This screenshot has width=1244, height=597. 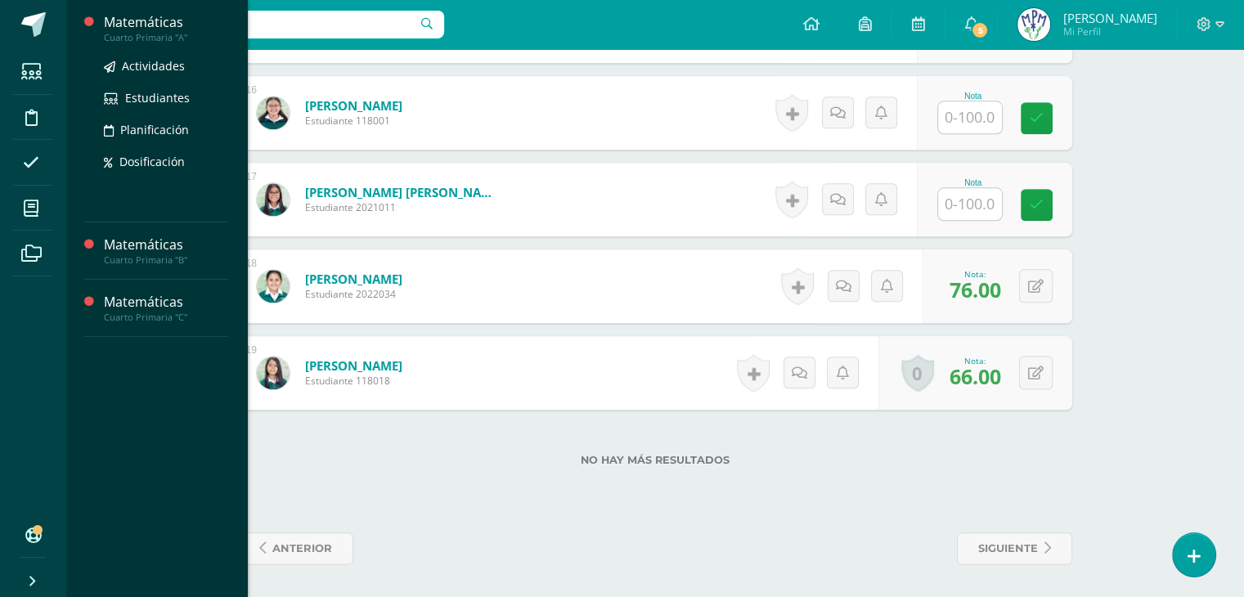 I want to click on span: anterior, so click(x=302, y=548).